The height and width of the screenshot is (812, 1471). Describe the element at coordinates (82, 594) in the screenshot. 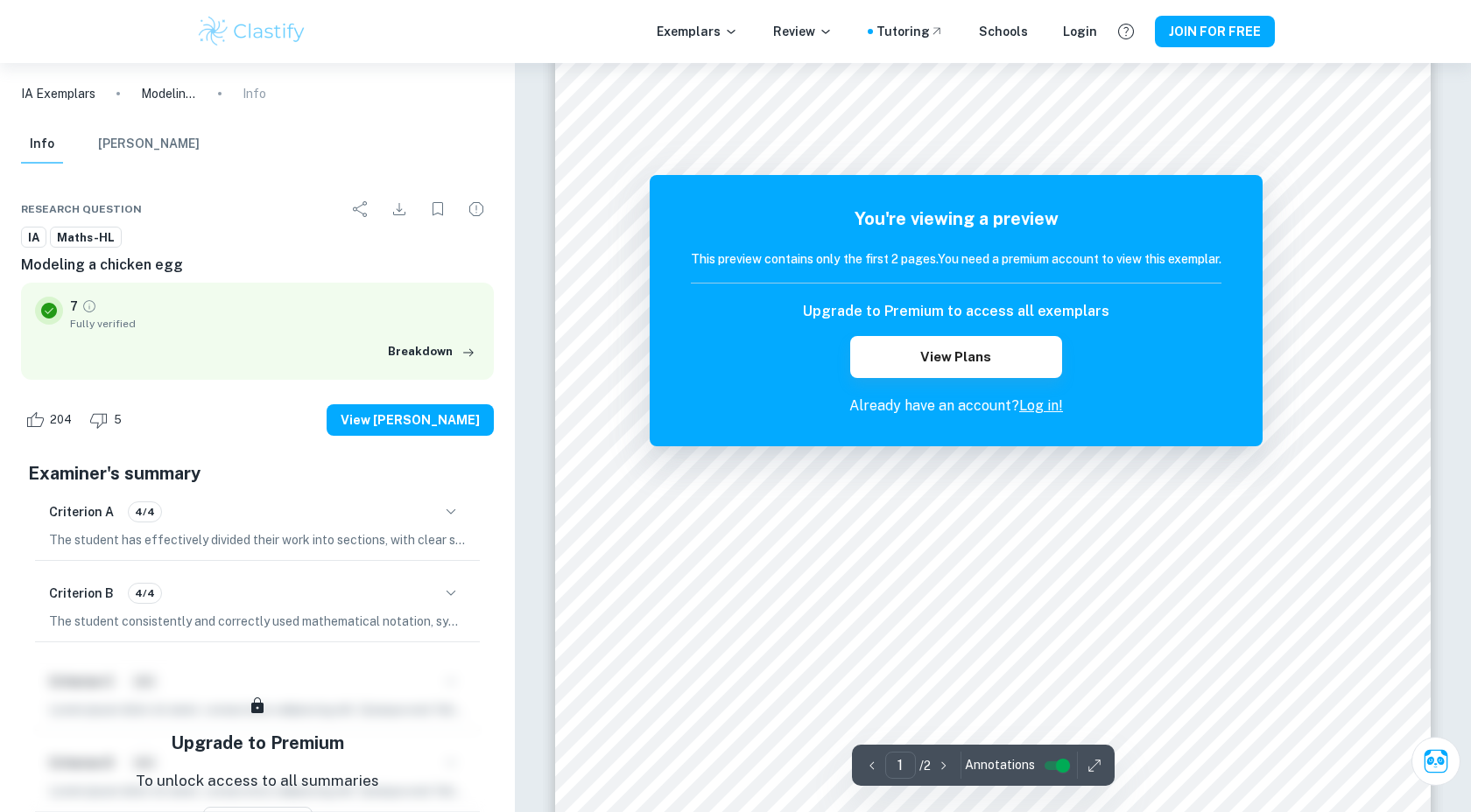

I see `h6: Criterion B` at that location.